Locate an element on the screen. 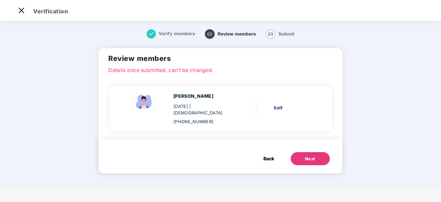  span: Verify members is located at coordinates (177, 34).